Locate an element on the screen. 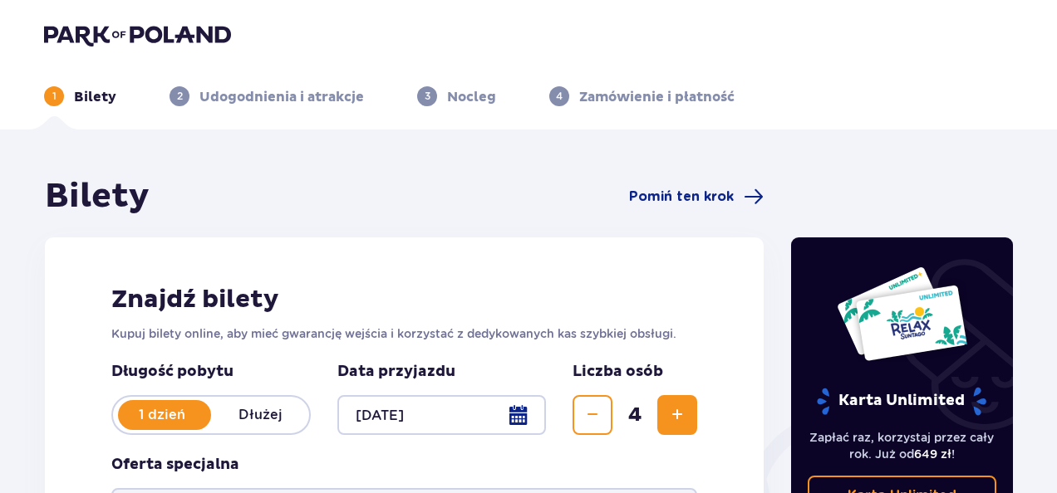 The width and height of the screenshot is (1057, 493). button: Zmniejsz is located at coordinates (592, 415).